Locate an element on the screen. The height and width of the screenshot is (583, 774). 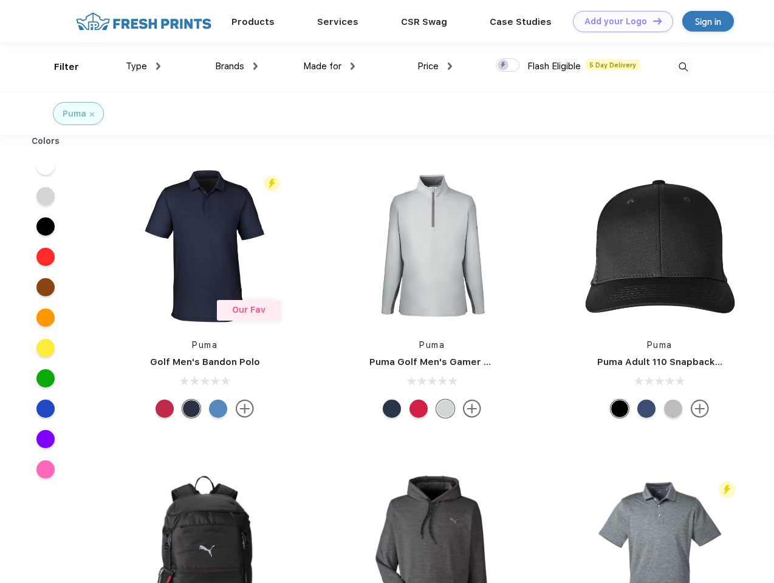
img: DT is located at coordinates (657, 21).